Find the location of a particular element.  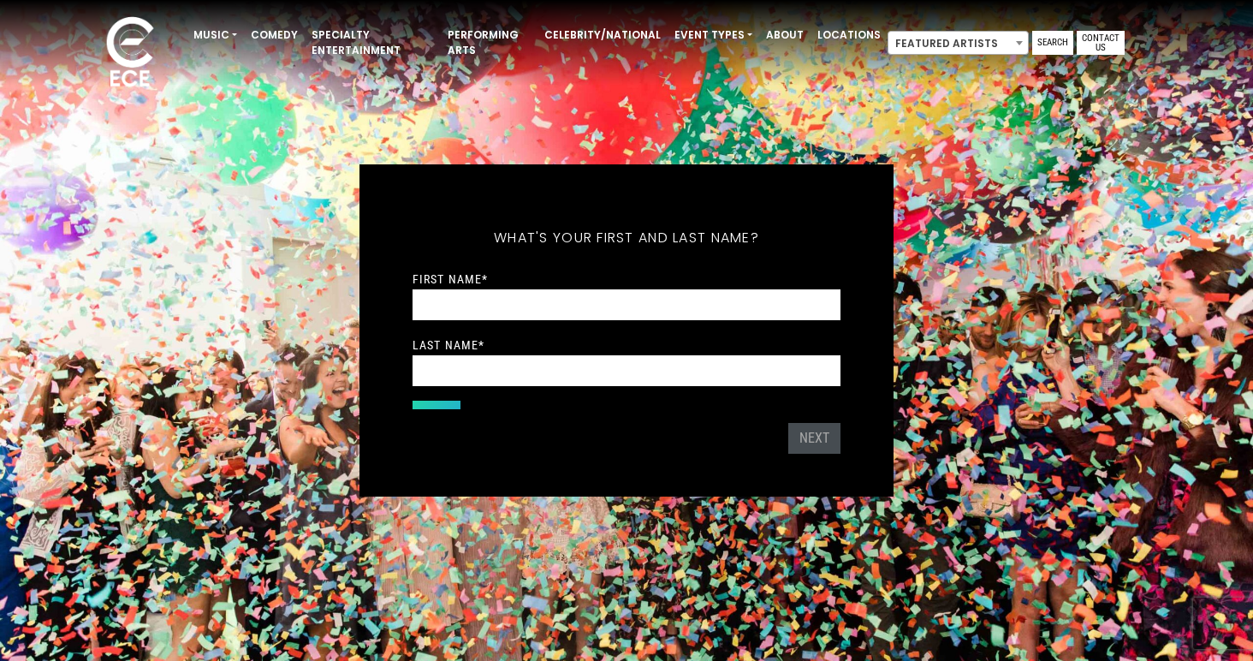

a: Comedy is located at coordinates (274, 35).